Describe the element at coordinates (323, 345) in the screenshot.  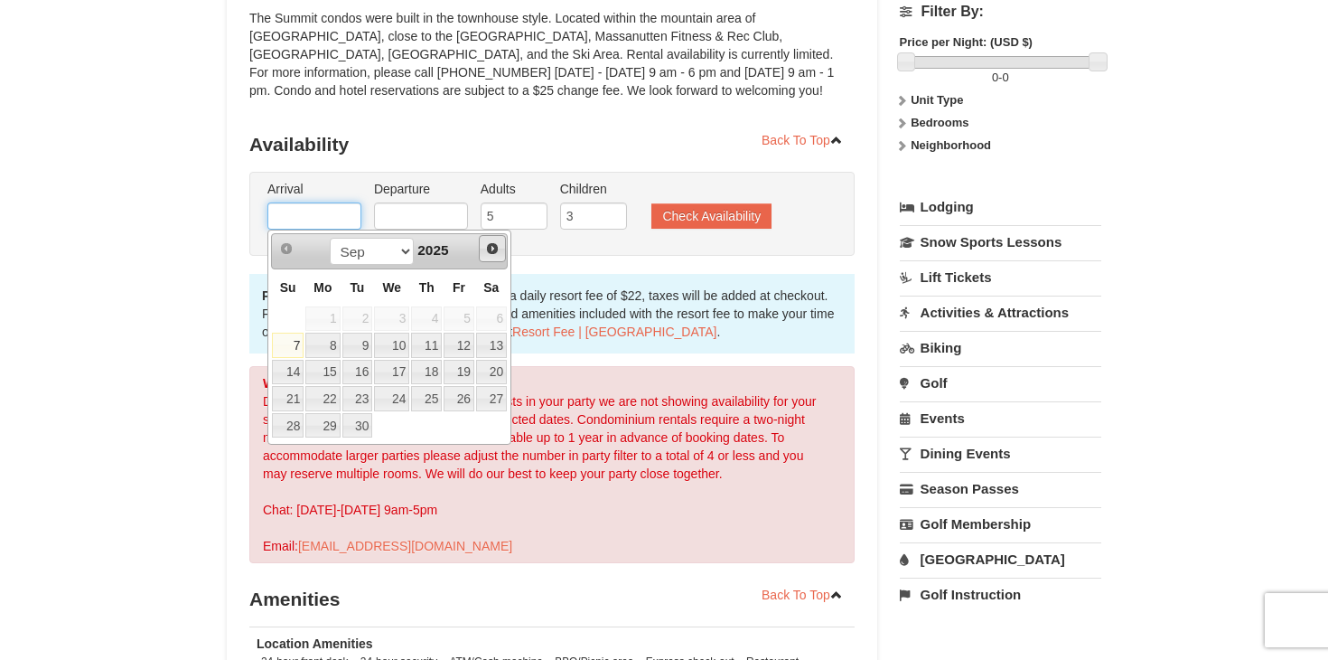
I see `a: 8` at that location.